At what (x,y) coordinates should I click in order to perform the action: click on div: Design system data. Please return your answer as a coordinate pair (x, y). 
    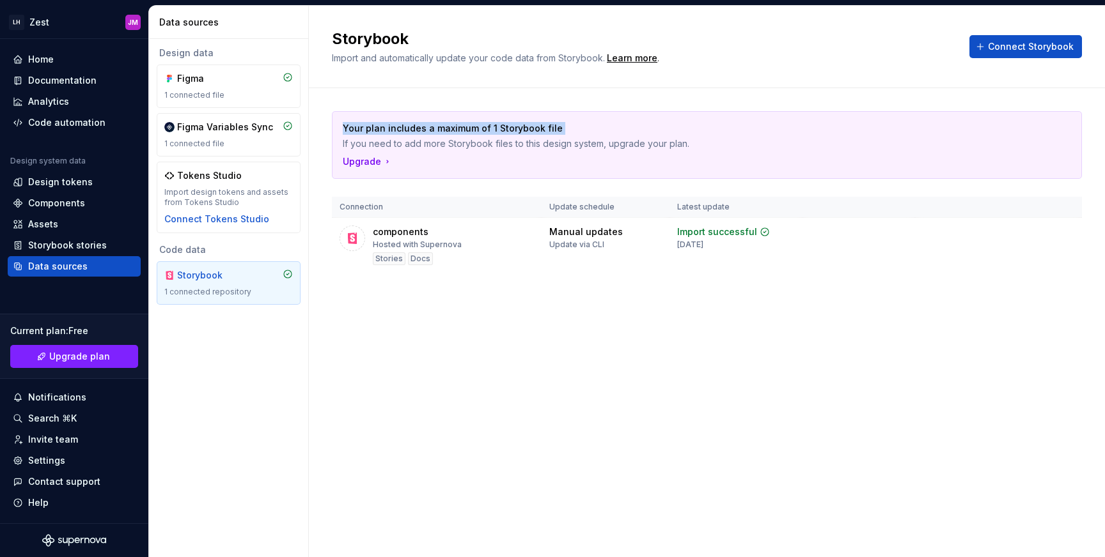
    Looking at the image, I should click on (48, 161).